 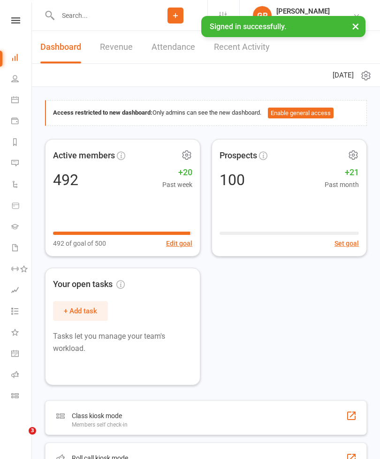 What do you see at coordinates (22, 100) in the screenshot?
I see `a: Calendar` at bounding box center [22, 100].